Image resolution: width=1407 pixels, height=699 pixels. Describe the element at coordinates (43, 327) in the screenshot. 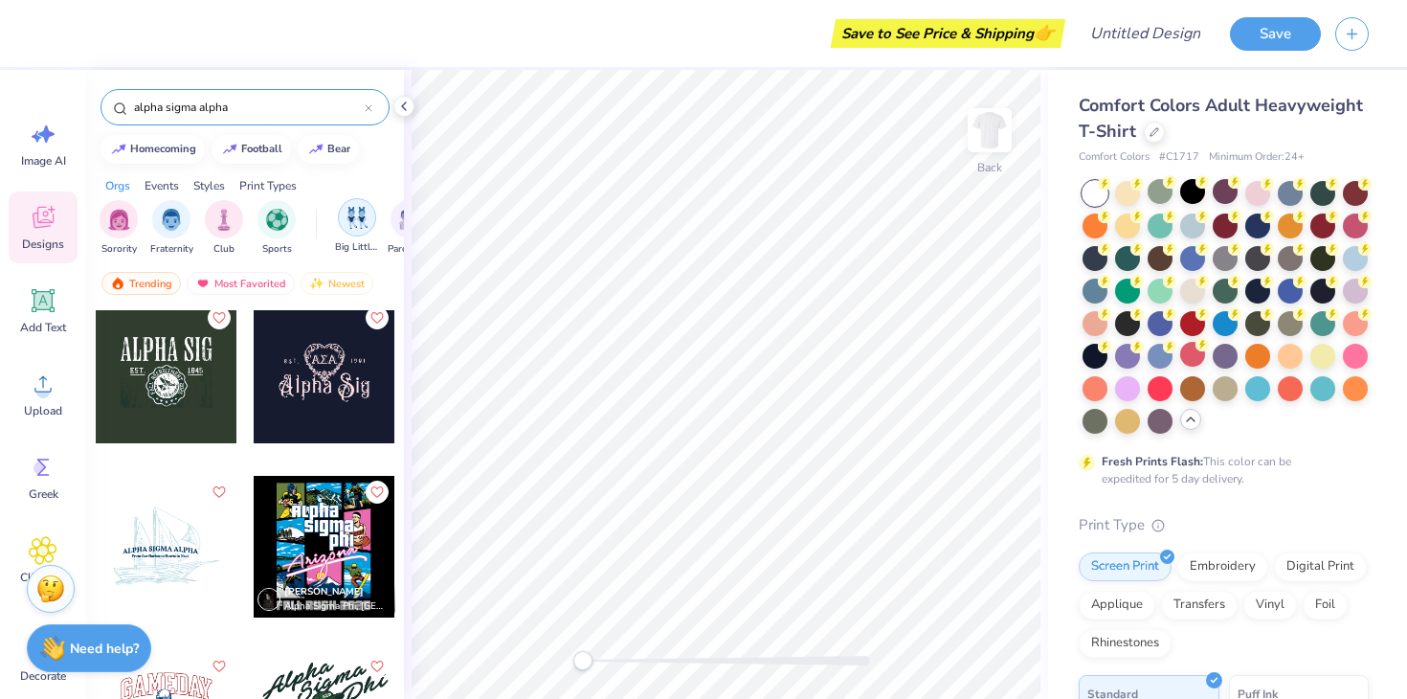

I see `span: Add Text` at that location.